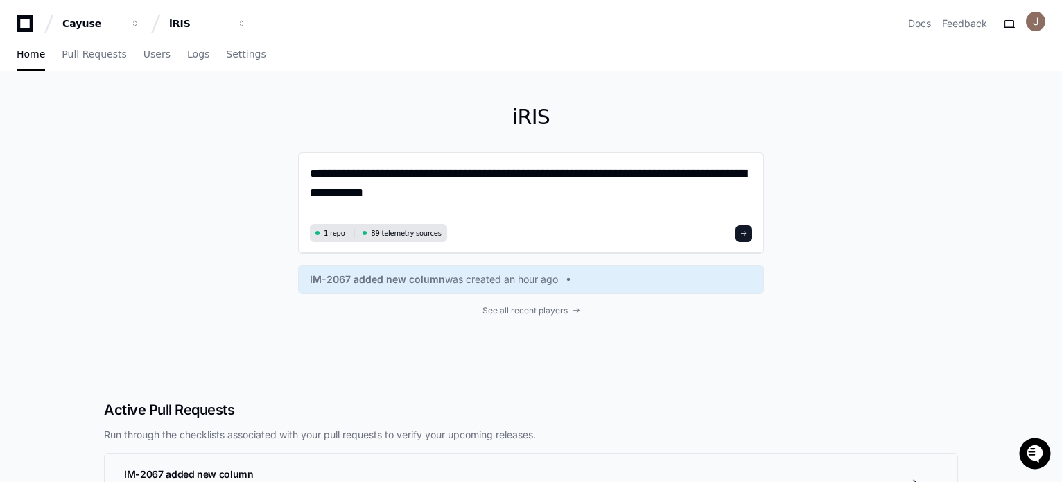 Image resolution: width=1062 pixels, height=482 pixels. I want to click on a: Pull Requests, so click(94, 55).